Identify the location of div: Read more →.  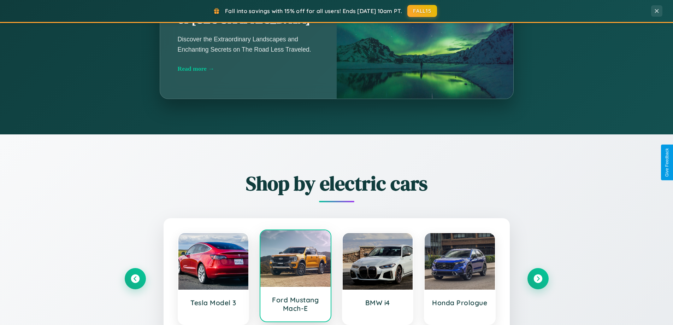
(248, 69).